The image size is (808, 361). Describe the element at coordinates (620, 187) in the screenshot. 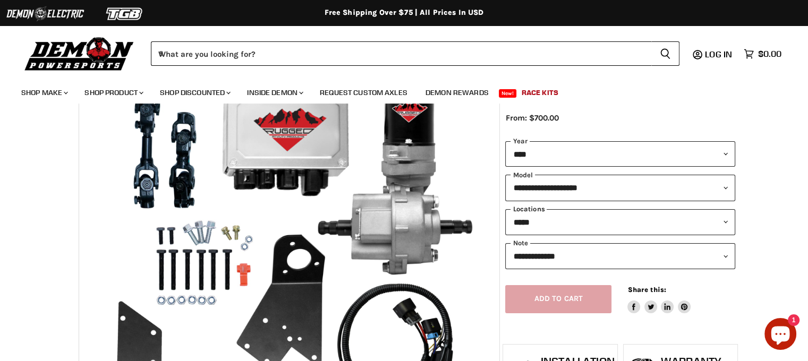

I see `select: modal-name` at that location.